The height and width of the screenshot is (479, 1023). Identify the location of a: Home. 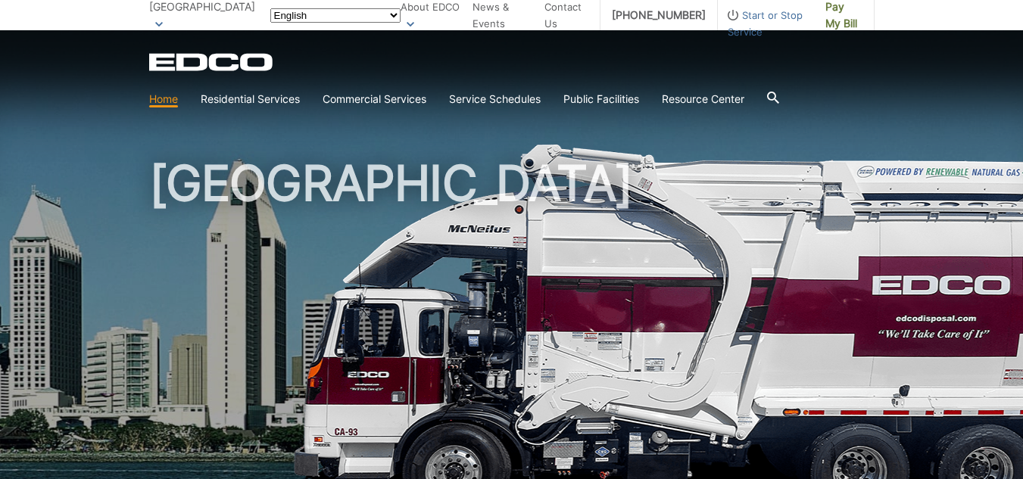
(164, 99).